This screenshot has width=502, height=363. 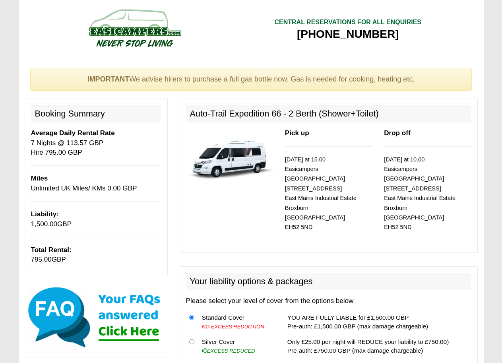 What do you see at coordinates (39, 178) in the screenshot?
I see `b: Miles` at bounding box center [39, 178].